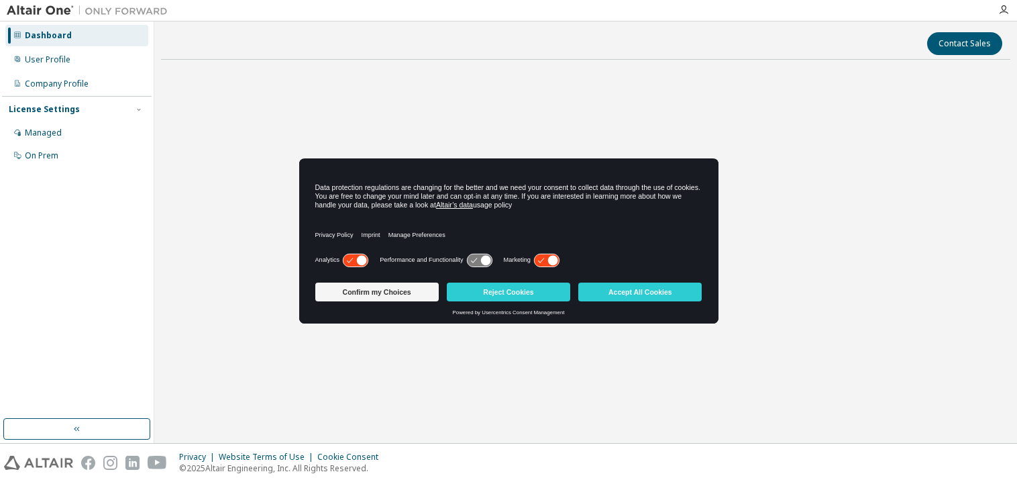  I want to click on div: License Settings, so click(44, 109).